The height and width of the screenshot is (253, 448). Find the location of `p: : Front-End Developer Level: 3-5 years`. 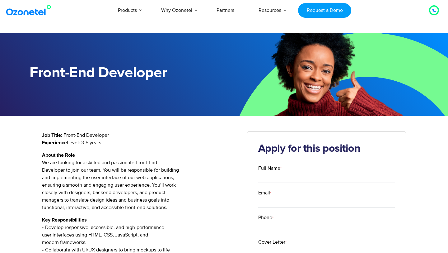

p: : Front-End Developer Level: 3-5 years is located at coordinates (140, 139).